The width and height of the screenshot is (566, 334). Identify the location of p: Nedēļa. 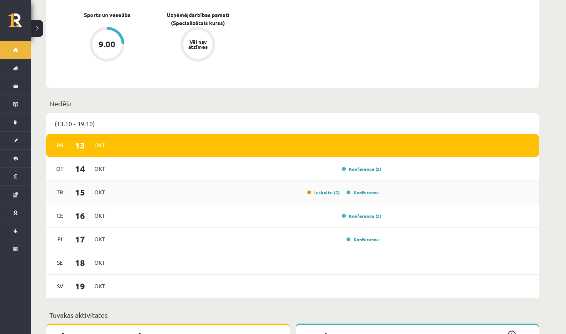
(293, 103).